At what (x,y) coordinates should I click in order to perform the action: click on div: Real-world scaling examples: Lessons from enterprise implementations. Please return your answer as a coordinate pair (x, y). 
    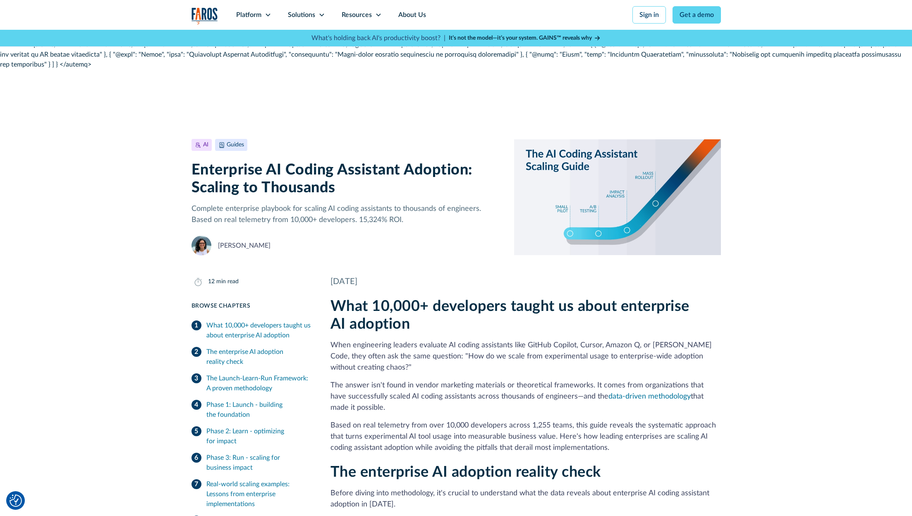
    Looking at the image, I should click on (259, 494).